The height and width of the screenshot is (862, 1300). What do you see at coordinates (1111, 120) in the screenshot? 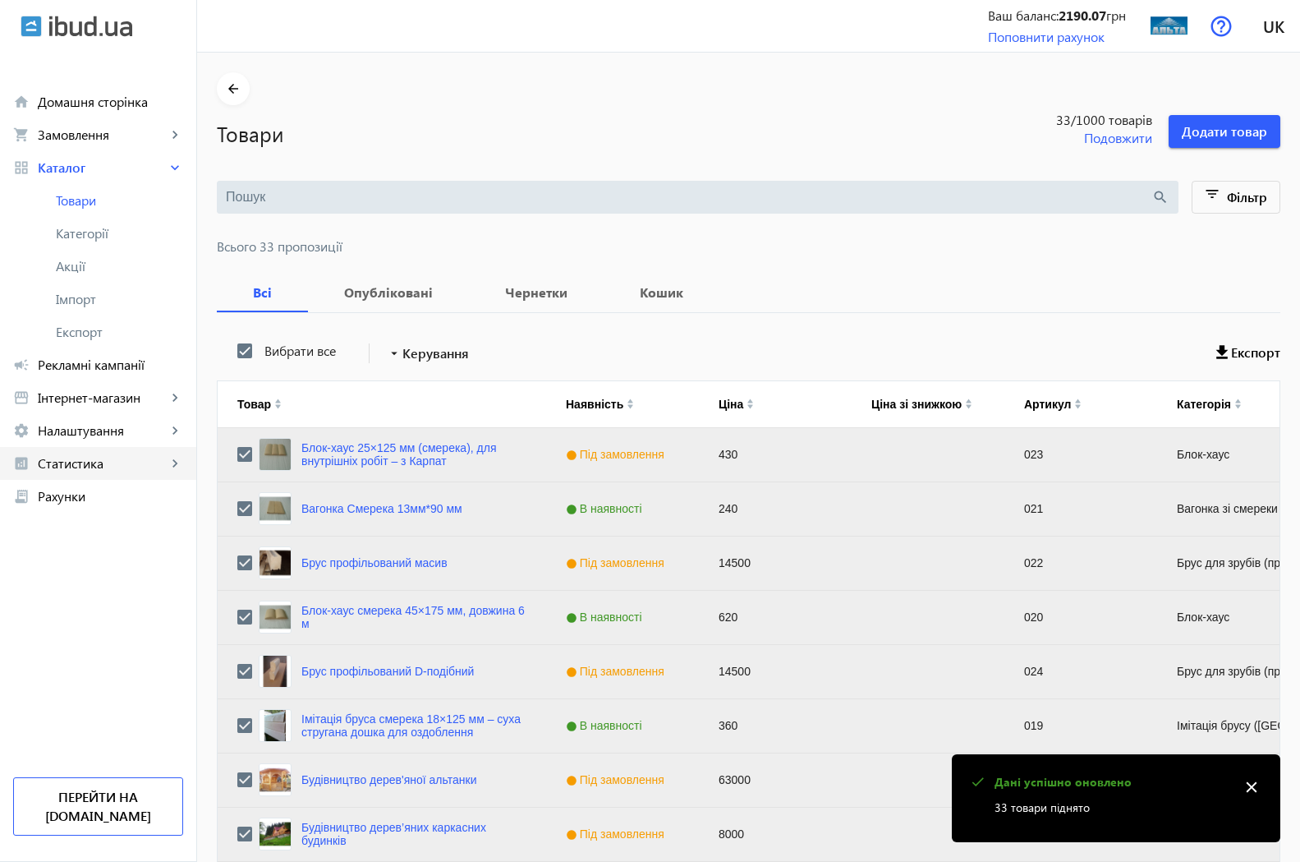
I see `span: /1000 товарів` at bounding box center [1111, 120].